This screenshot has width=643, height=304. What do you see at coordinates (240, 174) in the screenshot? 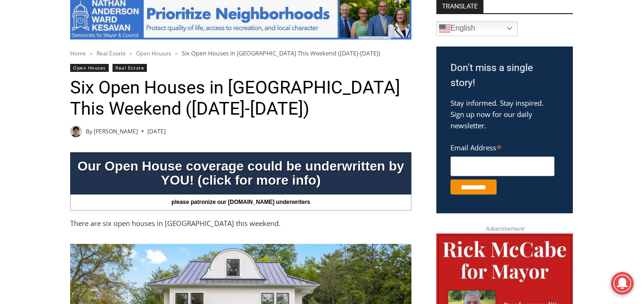
I see `div: Our Open House coverage could be underwritten by YOU! (click for more info)` at bounding box center [240, 174].